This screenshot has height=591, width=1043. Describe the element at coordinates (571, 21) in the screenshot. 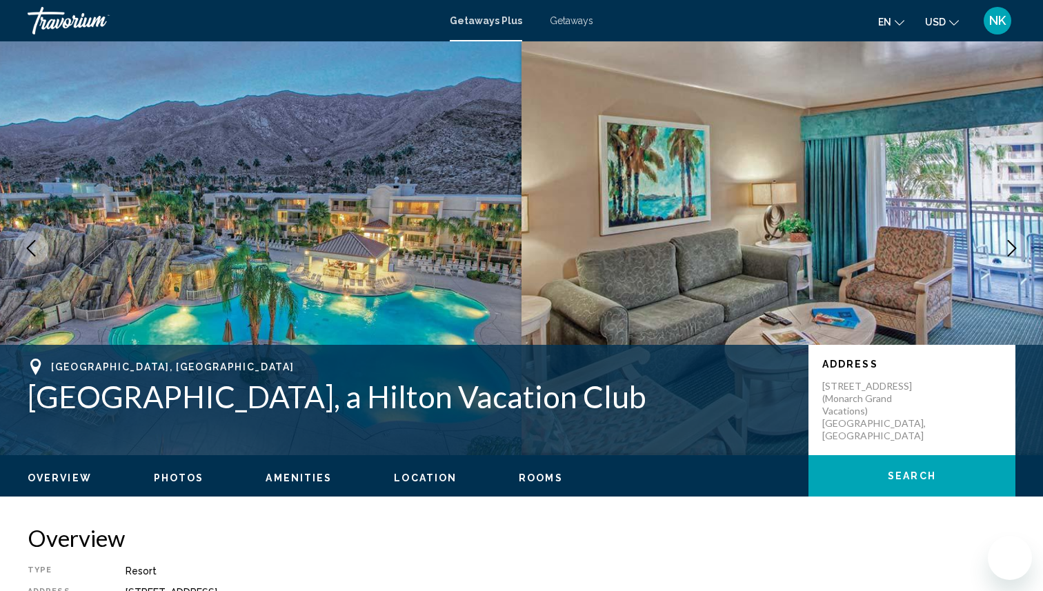

I see `span: Getaways` at that location.